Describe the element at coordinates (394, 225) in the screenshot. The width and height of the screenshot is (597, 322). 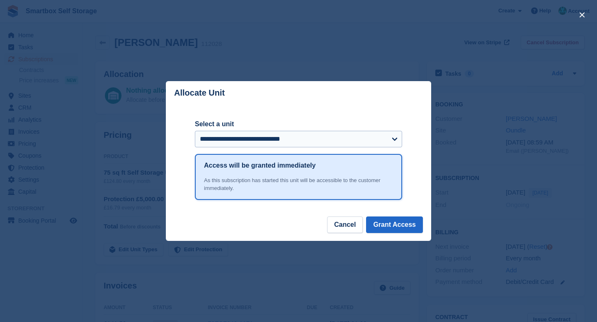
I see `button: Grant Access` at that location.